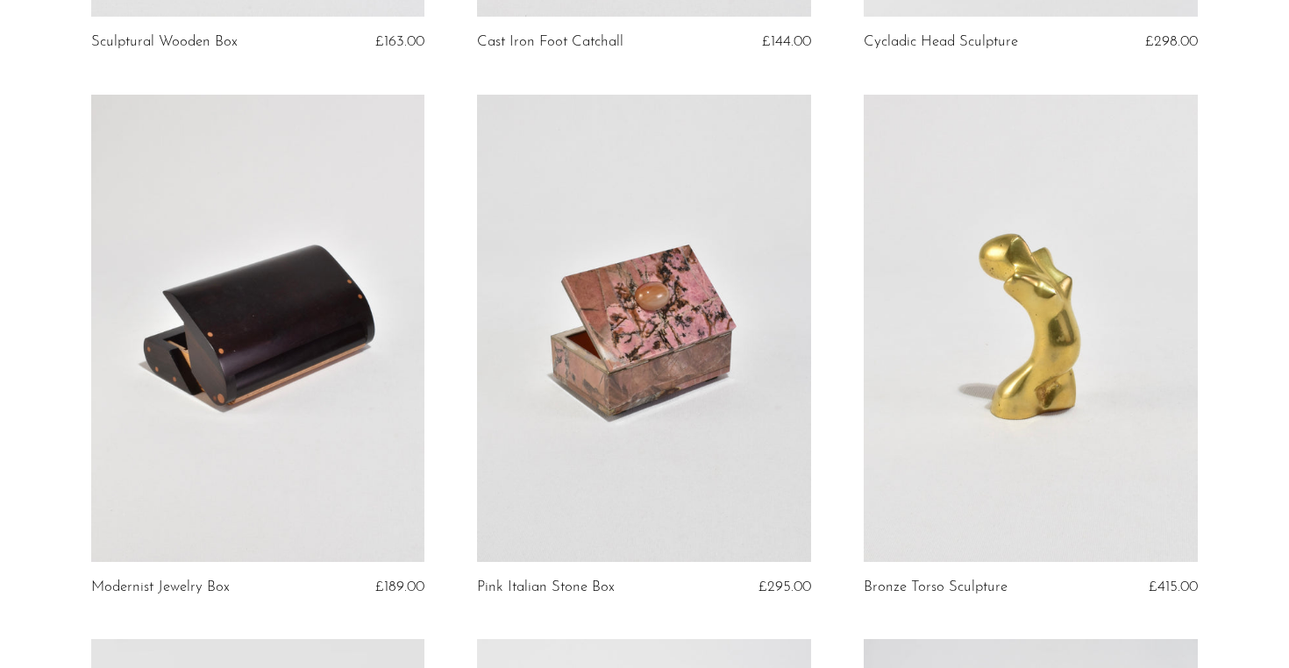 The width and height of the screenshot is (1289, 668). Describe the element at coordinates (1173, 587) in the screenshot. I see `span: £415.00` at that location.